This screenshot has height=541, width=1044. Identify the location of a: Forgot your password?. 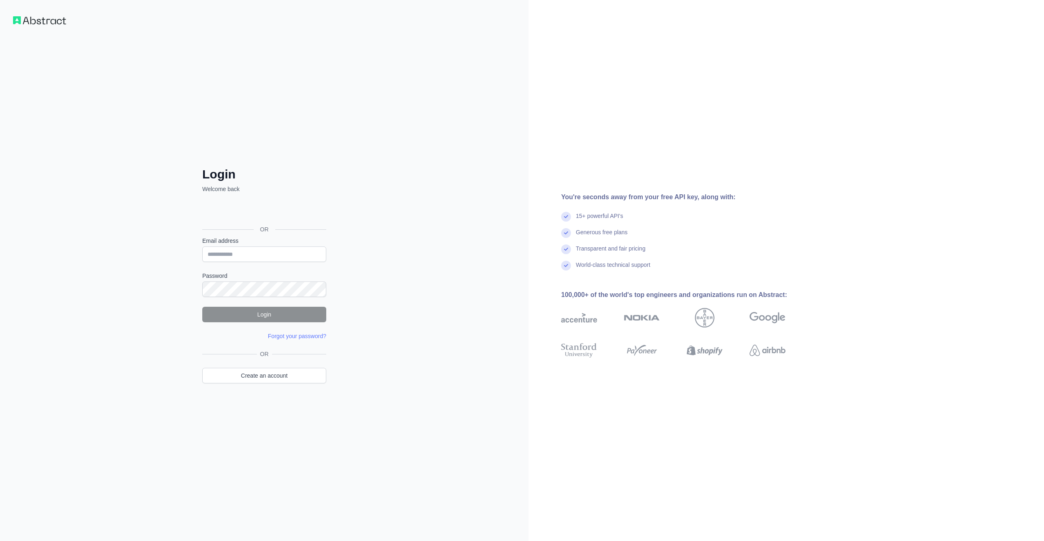
(297, 336).